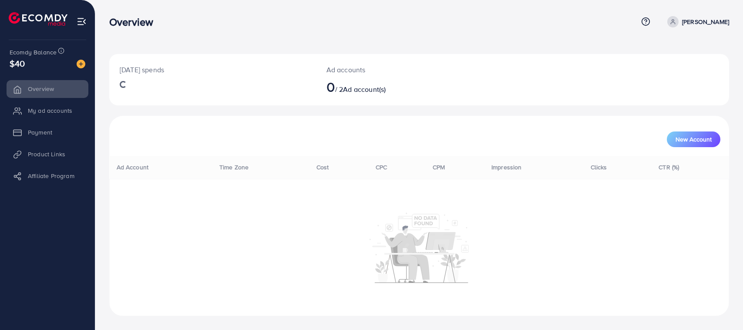 This screenshot has height=330, width=743. I want to click on span: 0, so click(331, 87).